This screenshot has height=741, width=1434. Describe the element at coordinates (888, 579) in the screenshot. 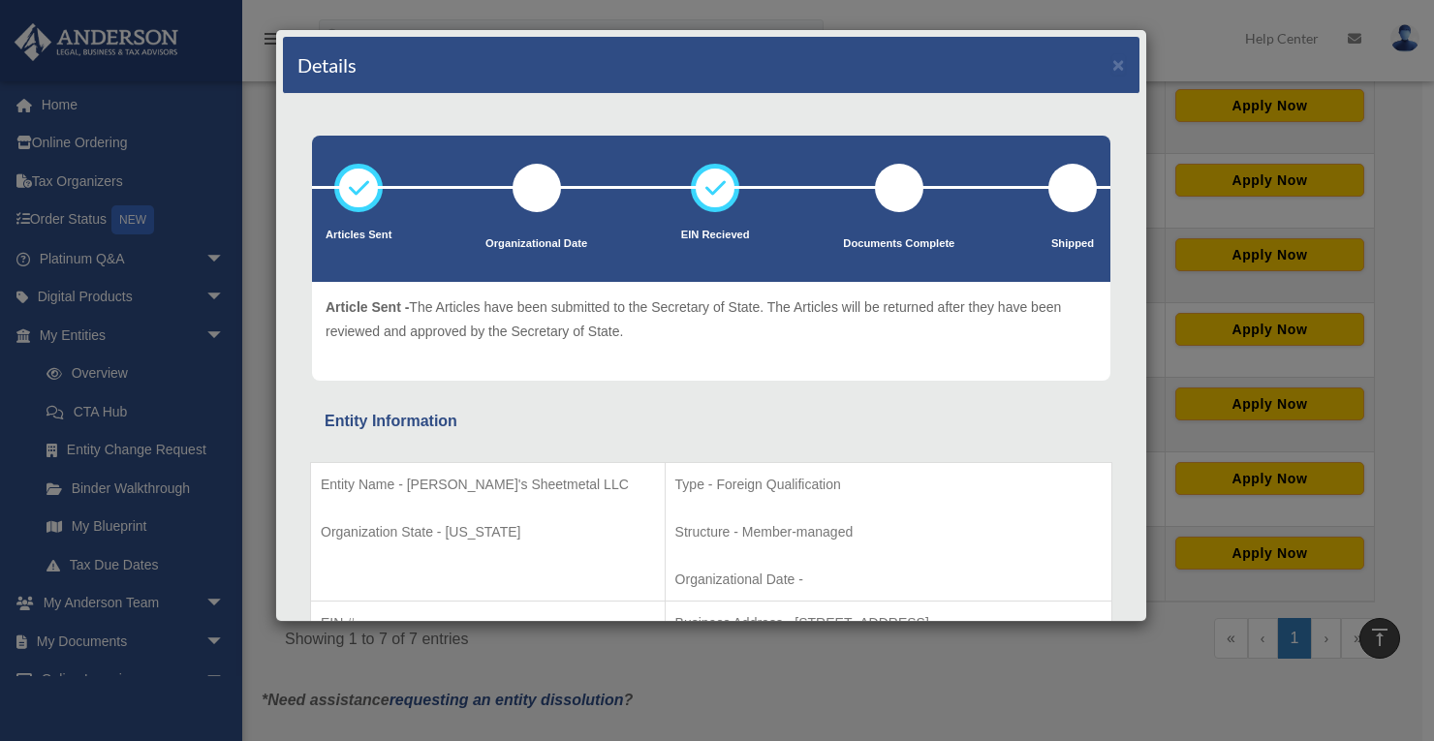

I see `p: Organizational Date -` at that location.